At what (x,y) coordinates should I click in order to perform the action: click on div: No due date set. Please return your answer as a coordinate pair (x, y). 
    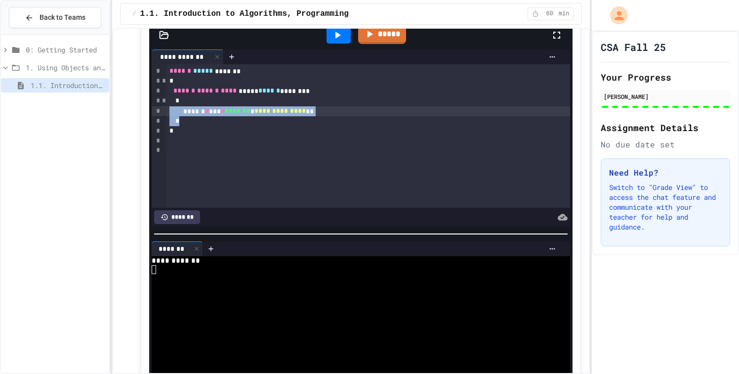
    Looking at the image, I should click on (666, 144).